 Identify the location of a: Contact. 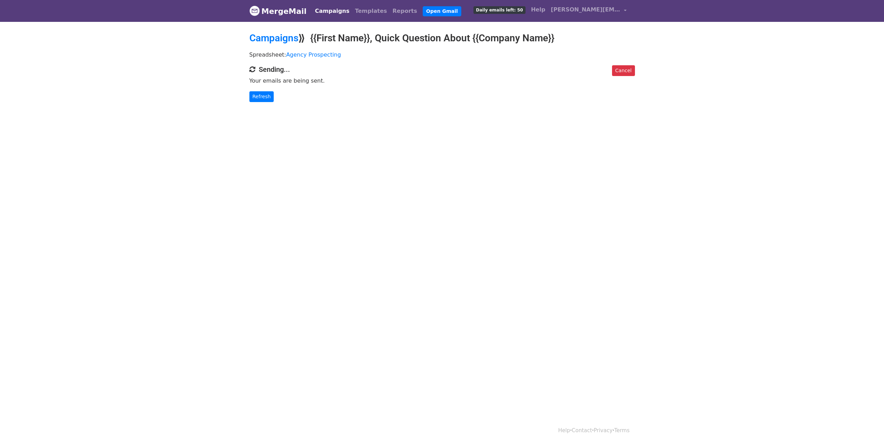
(581, 430).